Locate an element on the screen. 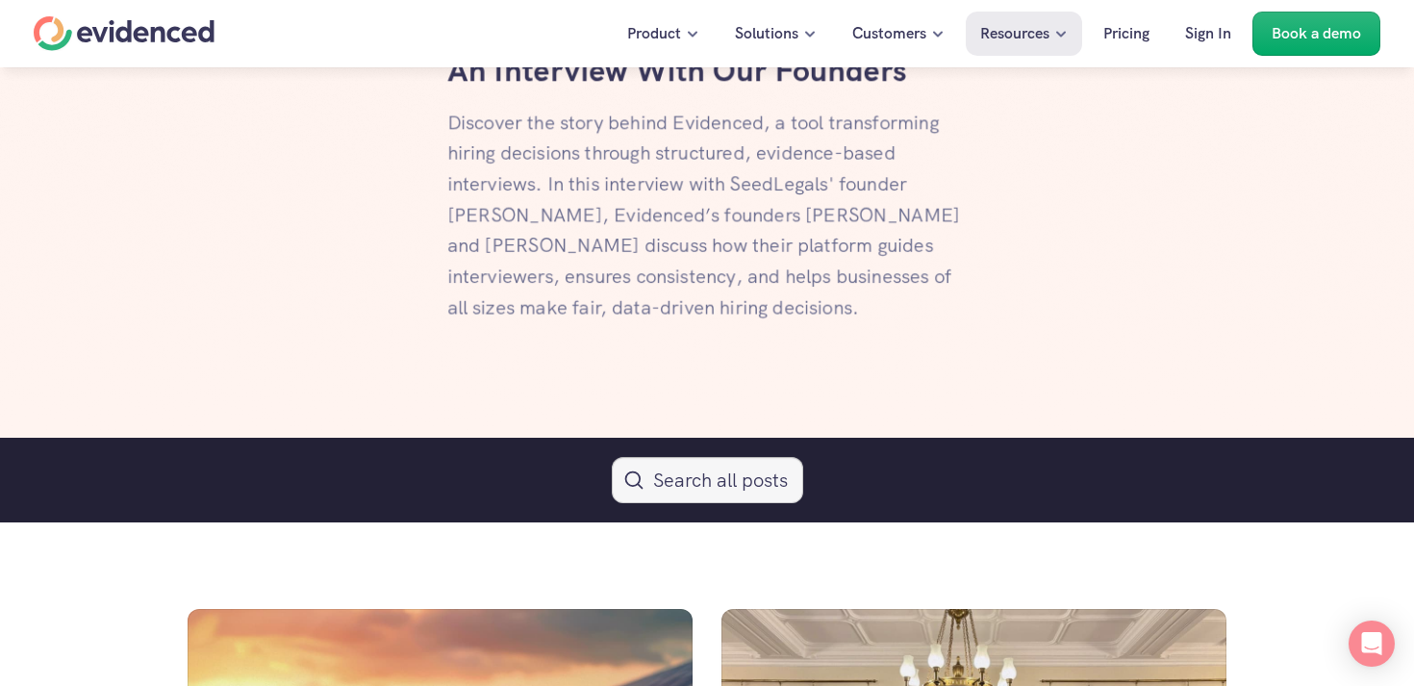 This screenshot has height=686, width=1414. p: Book a demo is located at coordinates (1315, 34).